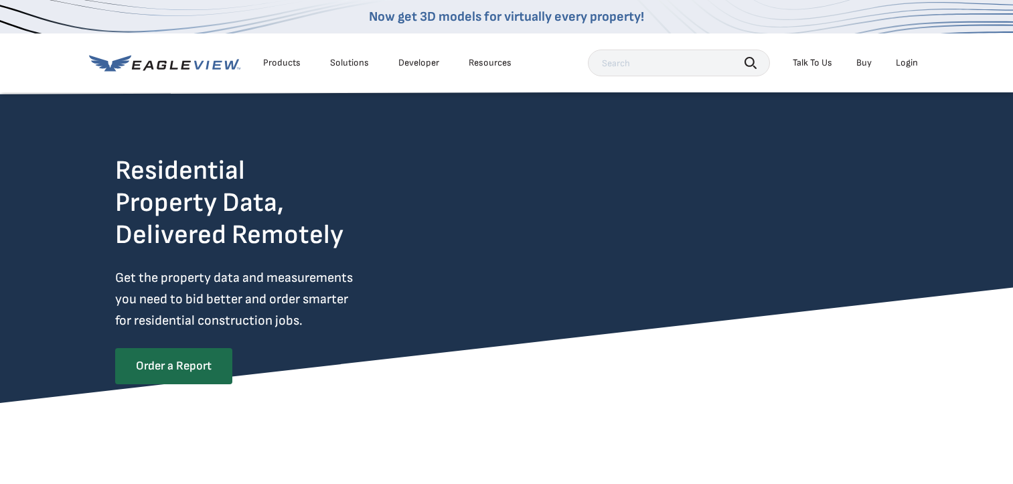 The width and height of the screenshot is (1013, 484). I want to click on a: Order a Report, so click(173, 366).